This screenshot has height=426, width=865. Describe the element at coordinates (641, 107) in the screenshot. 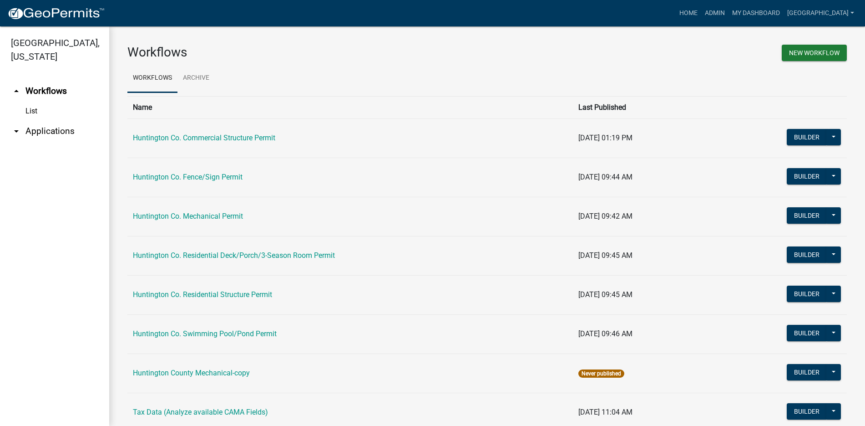

I see `th: Last Published` at that location.